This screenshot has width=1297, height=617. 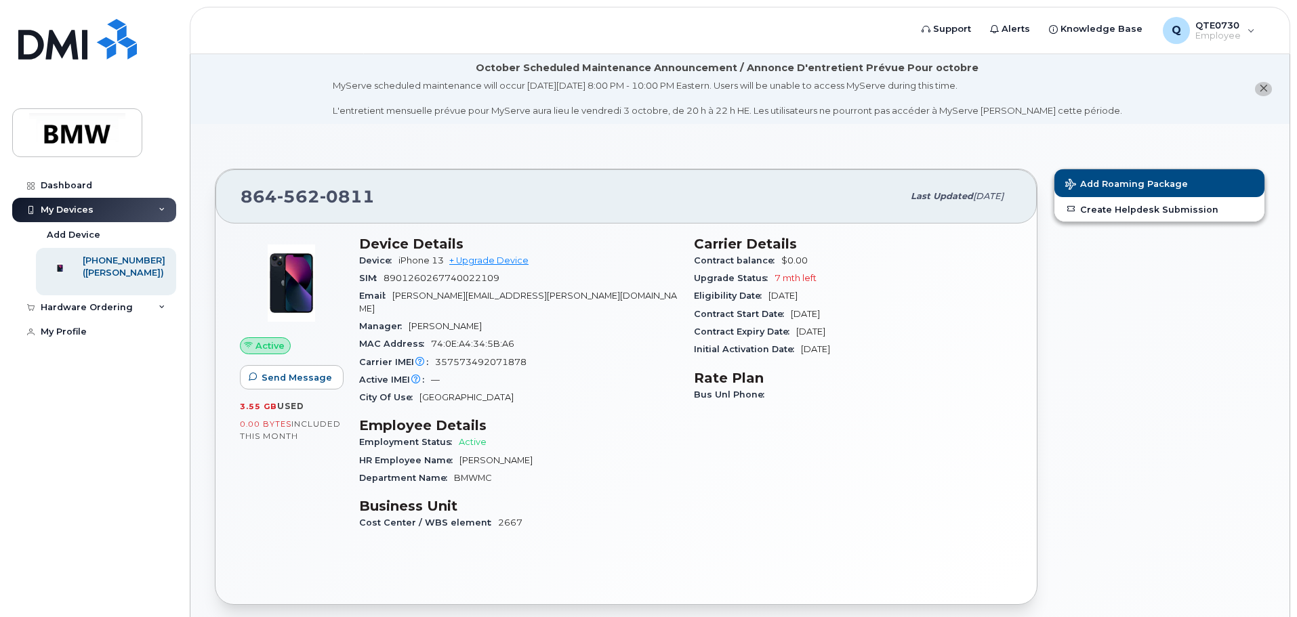 What do you see at coordinates (518, 506) in the screenshot?
I see `h3: Business Unit` at bounding box center [518, 506].